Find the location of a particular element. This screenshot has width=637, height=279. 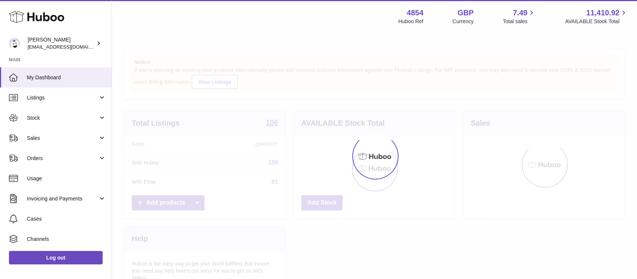

span: 11,410.92 is located at coordinates (603, 13).